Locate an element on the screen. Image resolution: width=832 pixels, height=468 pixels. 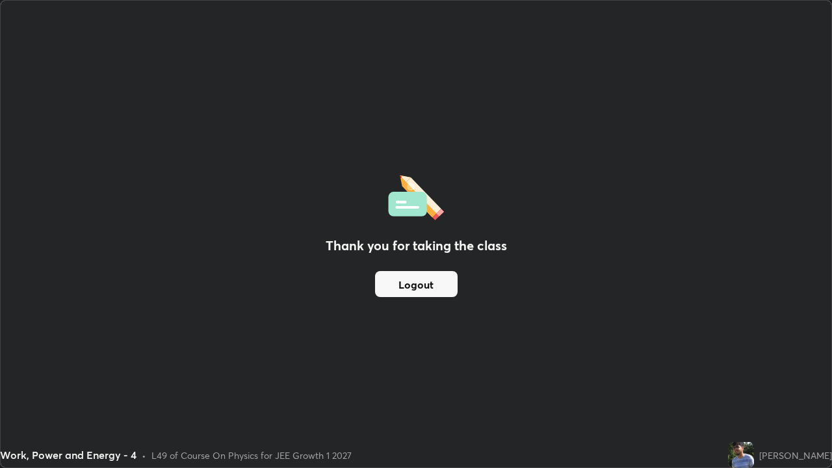
div: L49 of Course On Physics for JEE Growth 1 2027 is located at coordinates (251, 455).